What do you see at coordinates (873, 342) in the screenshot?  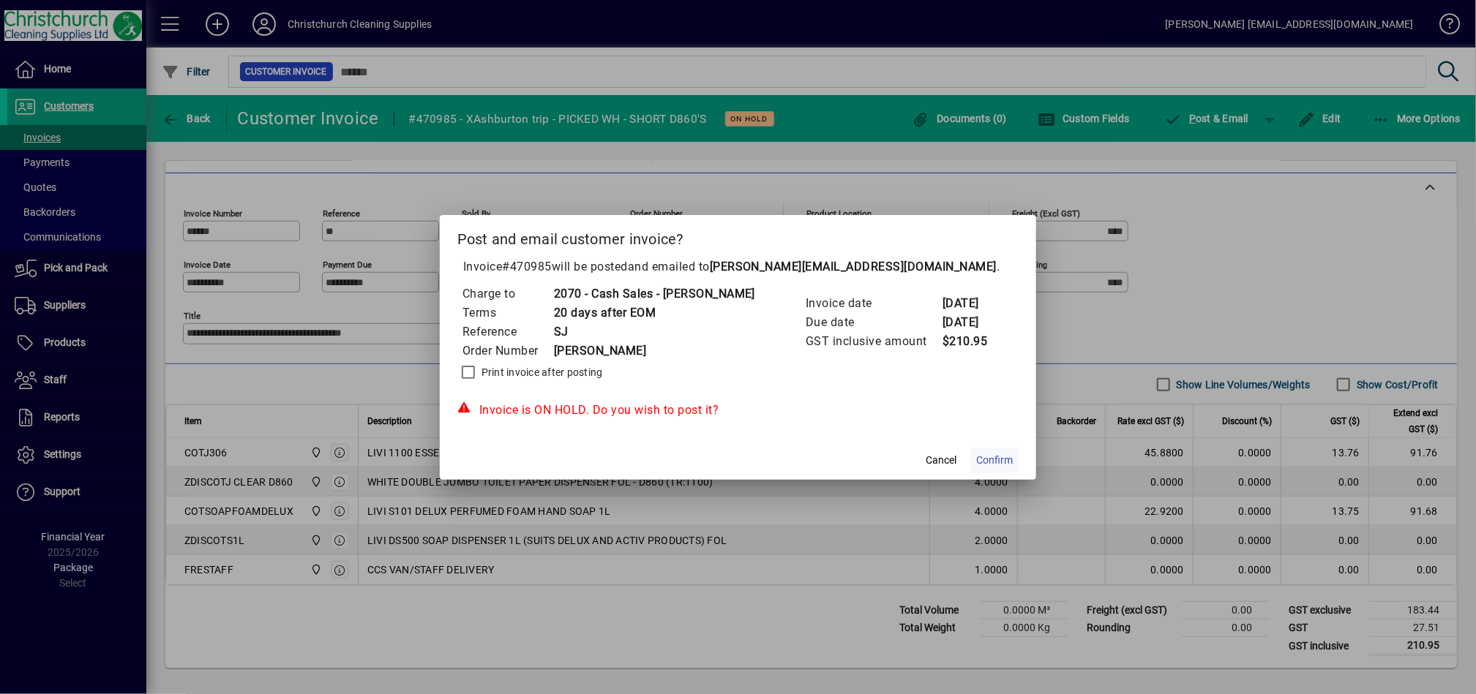 I see `td: GST inclusive amount` at bounding box center [873, 342].